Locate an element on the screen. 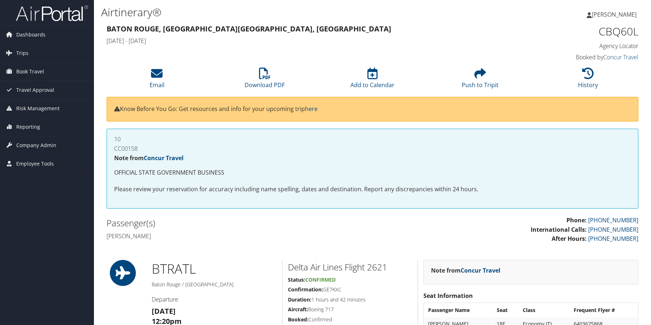 The image size is (651, 325). h4: Departure is located at coordinates (214, 299).